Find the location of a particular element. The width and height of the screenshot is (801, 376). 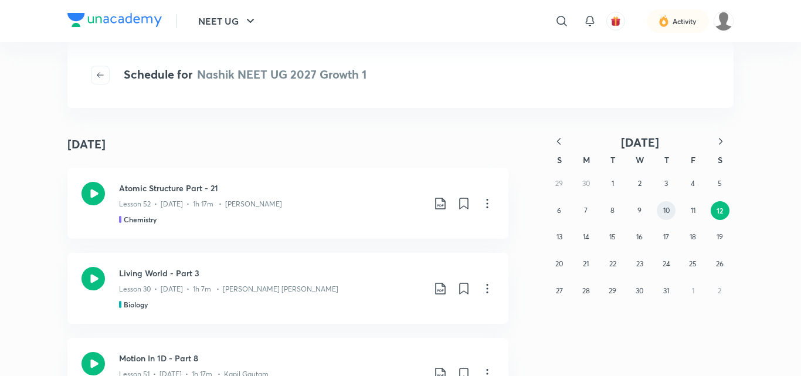

img: avatar is located at coordinates (616, 21).